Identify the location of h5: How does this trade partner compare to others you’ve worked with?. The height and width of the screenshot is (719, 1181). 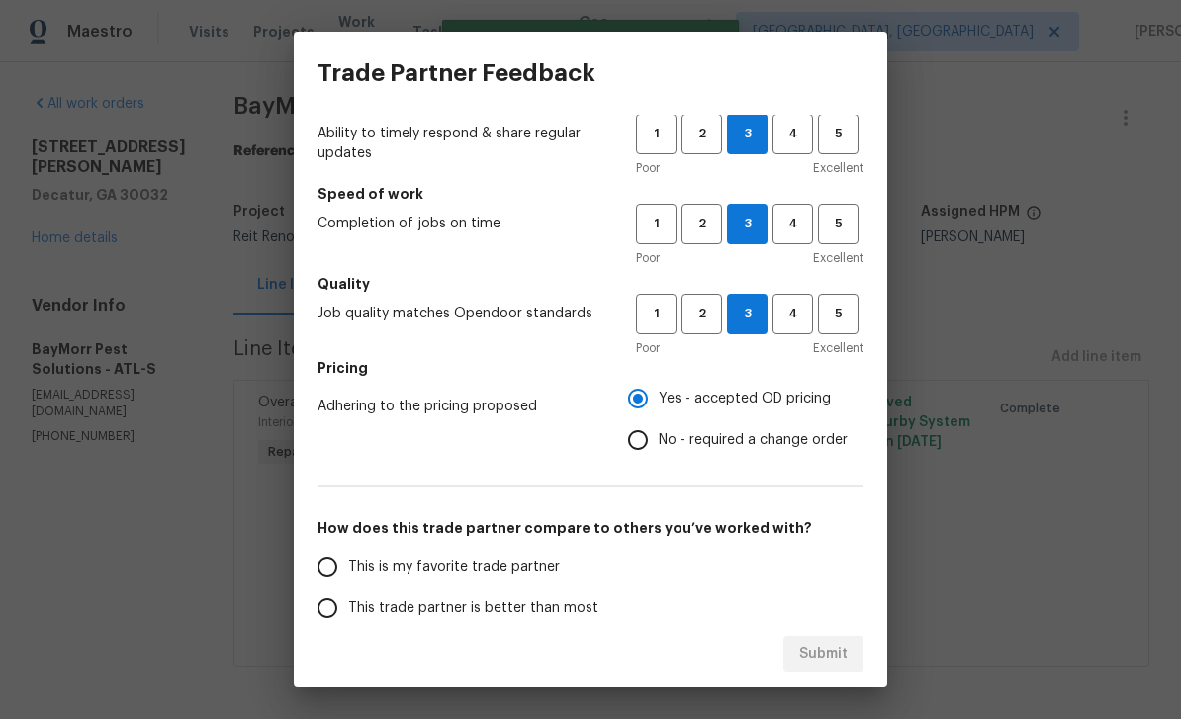
(591, 528).